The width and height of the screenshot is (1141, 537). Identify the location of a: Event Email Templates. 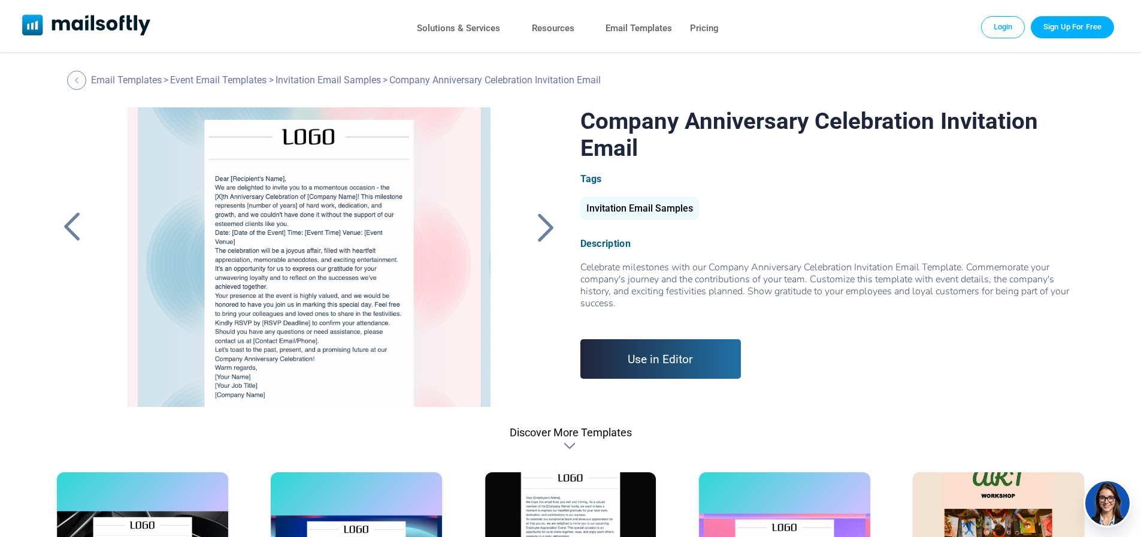
(218, 80).